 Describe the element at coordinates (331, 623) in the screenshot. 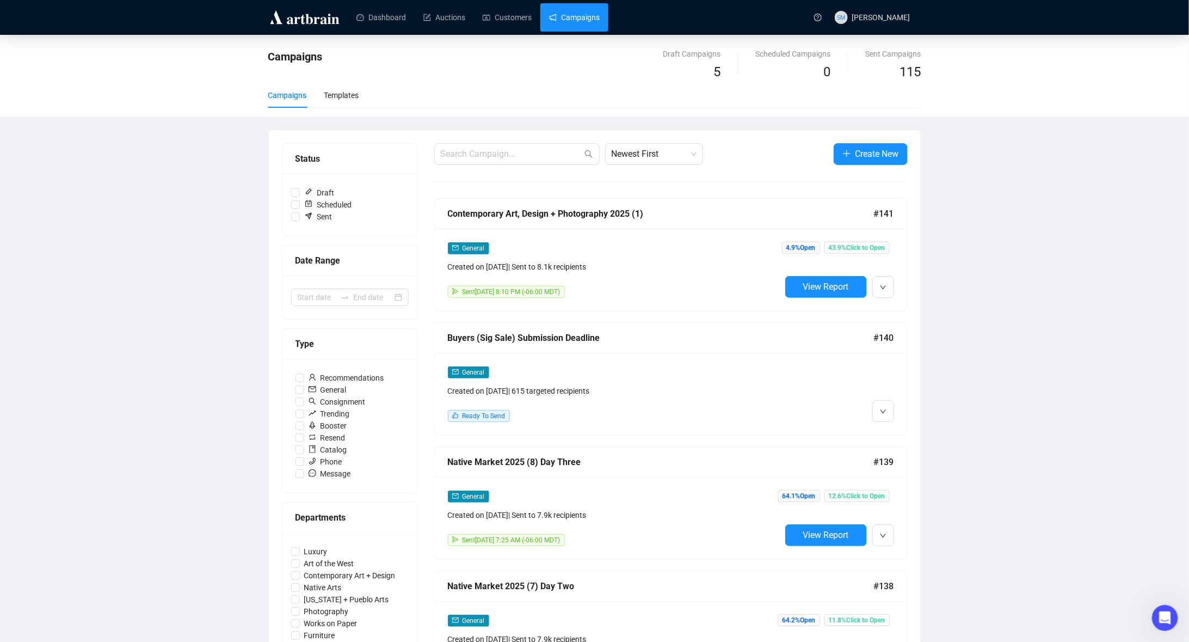

I see `span: Works on Paper` at that location.